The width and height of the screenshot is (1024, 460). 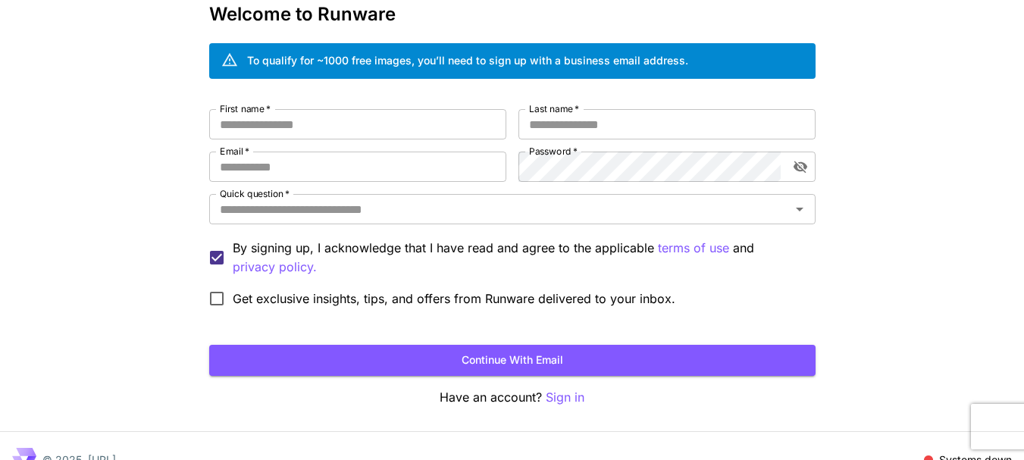 I want to click on label: Email, so click(x=234, y=151).